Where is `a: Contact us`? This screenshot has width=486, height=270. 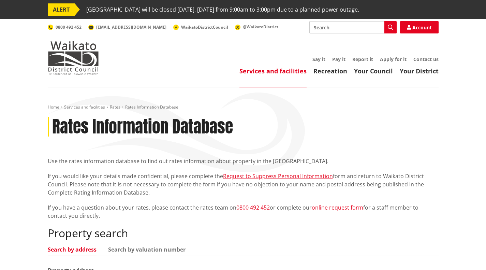 a: Contact us is located at coordinates (426, 59).